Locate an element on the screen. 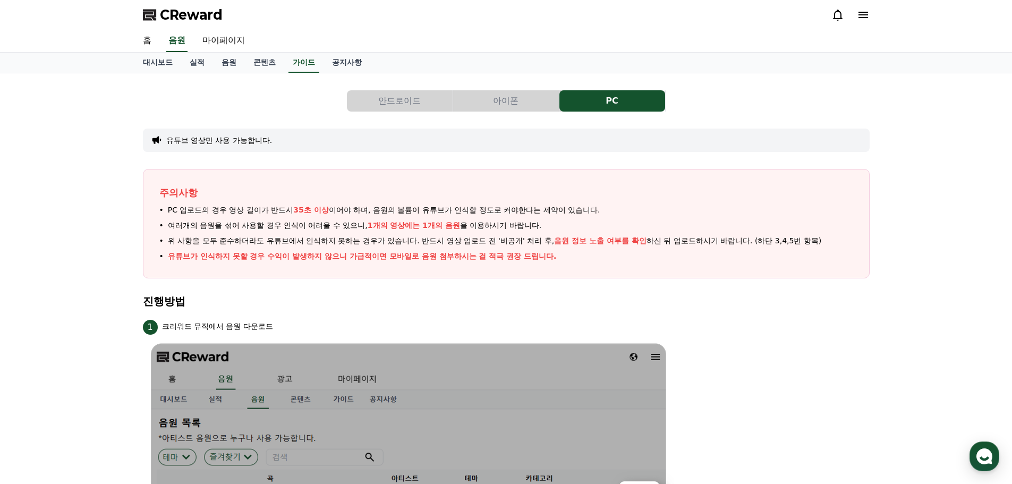 Image resolution: width=1012 pixels, height=484 pixels. p: 주의사항 is located at coordinates (506, 193).